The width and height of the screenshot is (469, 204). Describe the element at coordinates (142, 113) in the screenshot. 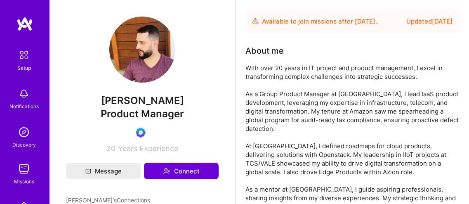

I see `span: Product Manager` at that location.